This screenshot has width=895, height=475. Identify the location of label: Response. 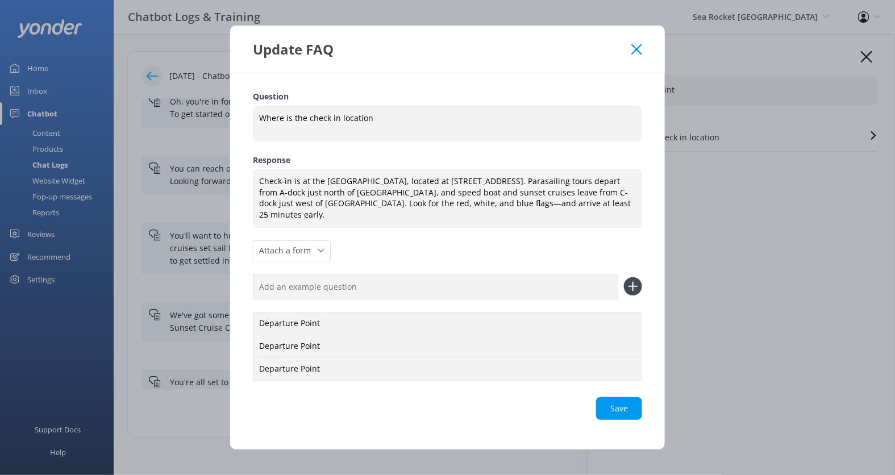
(447, 160).